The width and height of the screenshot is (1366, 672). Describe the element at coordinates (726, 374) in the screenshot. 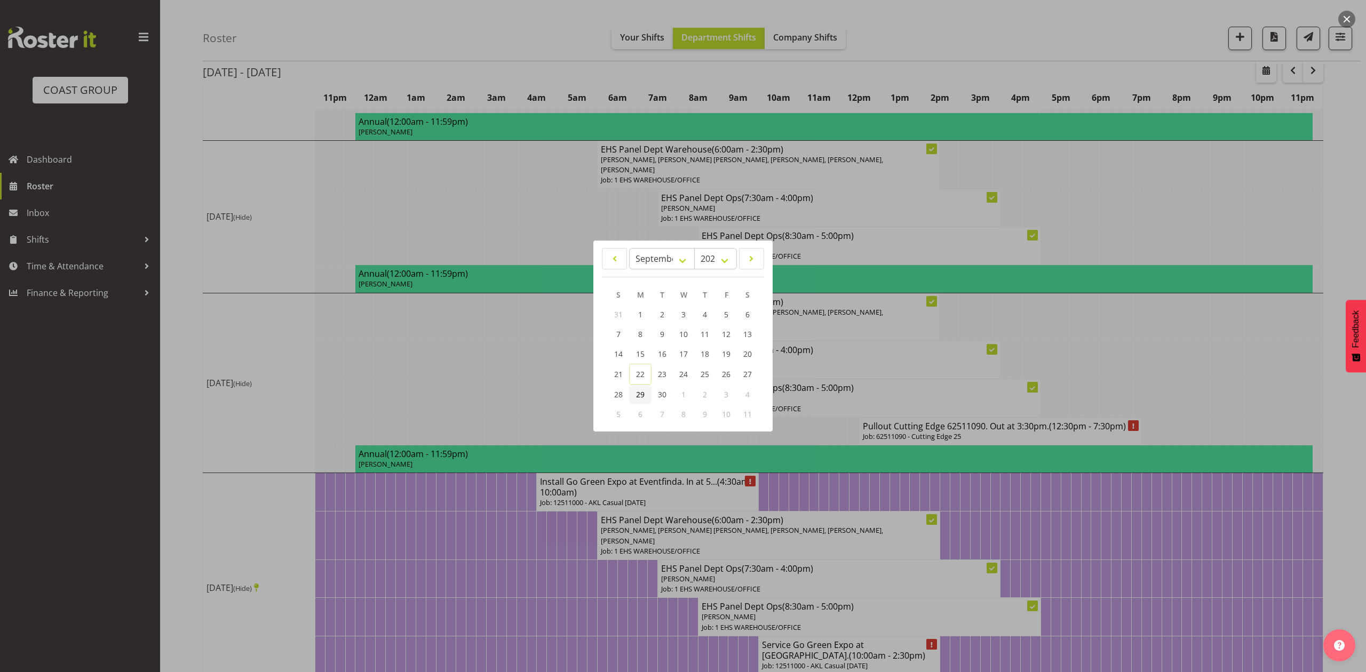

I see `span: 26` at that location.